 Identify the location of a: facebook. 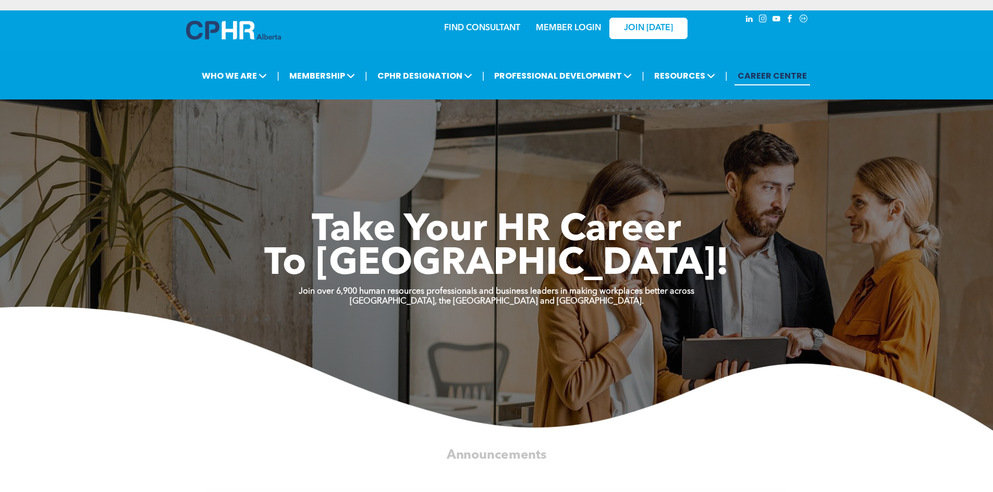
(790, 20).